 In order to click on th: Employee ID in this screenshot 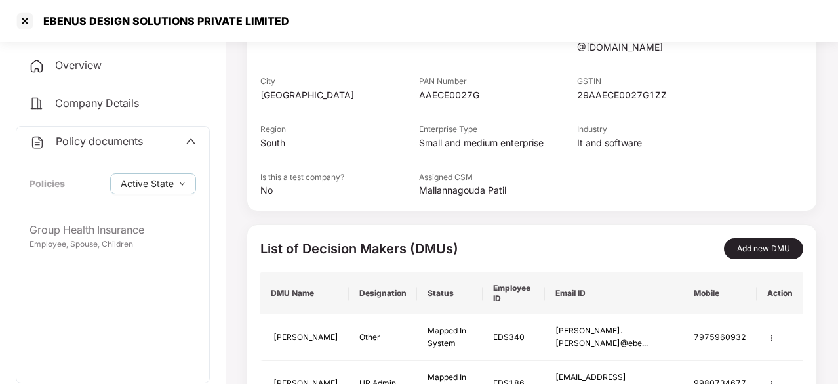, I will do `click(513, 293)`.